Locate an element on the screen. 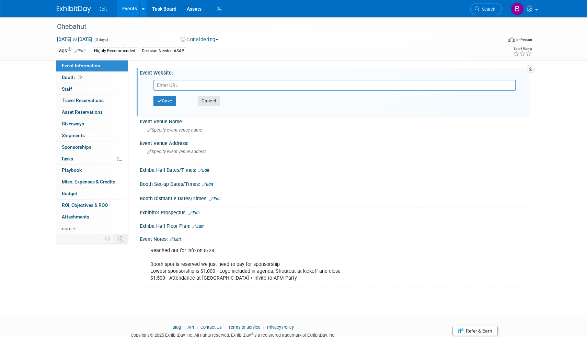  div: Event Venue Address: is located at coordinates (335, 142).